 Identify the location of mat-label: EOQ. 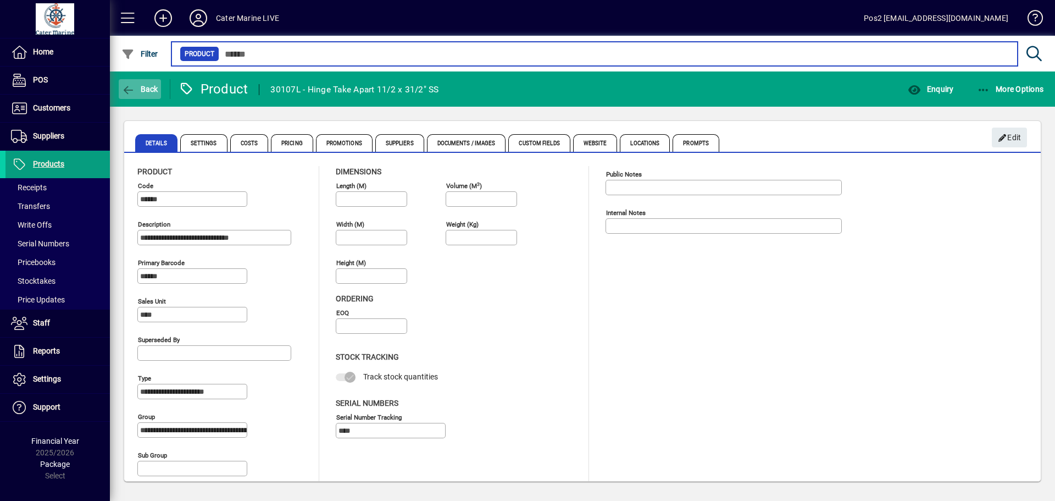
(342, 313).